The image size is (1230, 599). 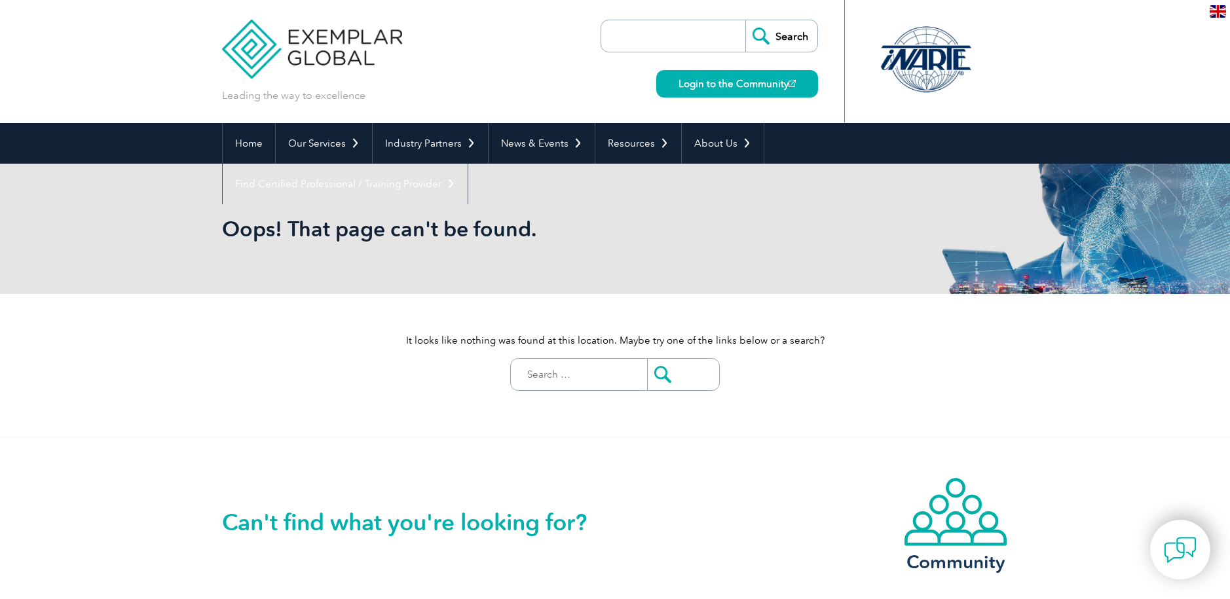 What do you see at coordinates (249, 143) in the screenshot?
I see `a: Home` at bounding box center [249, 143].